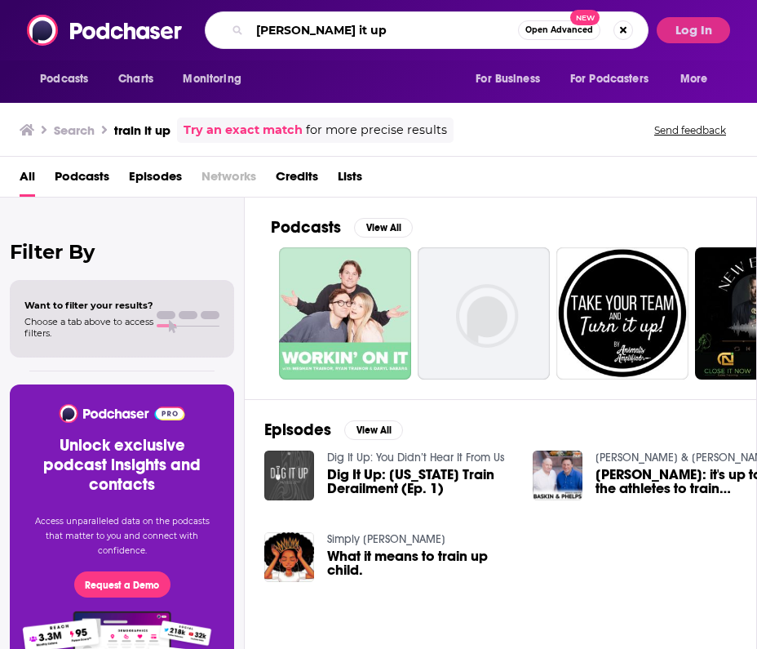 The height and width of the screenshot is (649, 757). What do you see at coordinates (82, 180) in the screenshot?
I see `a: Podcasts` at bounding box center [82, 180].